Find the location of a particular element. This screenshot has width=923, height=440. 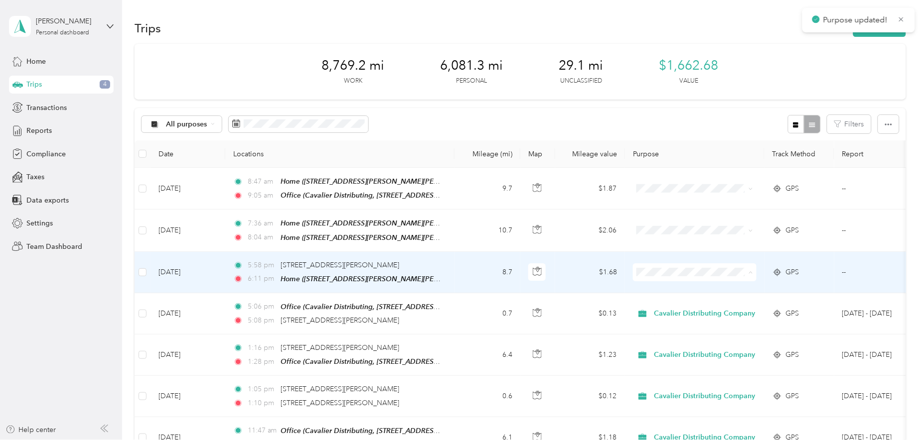

span: Reports is located at coordinates (39, 131).